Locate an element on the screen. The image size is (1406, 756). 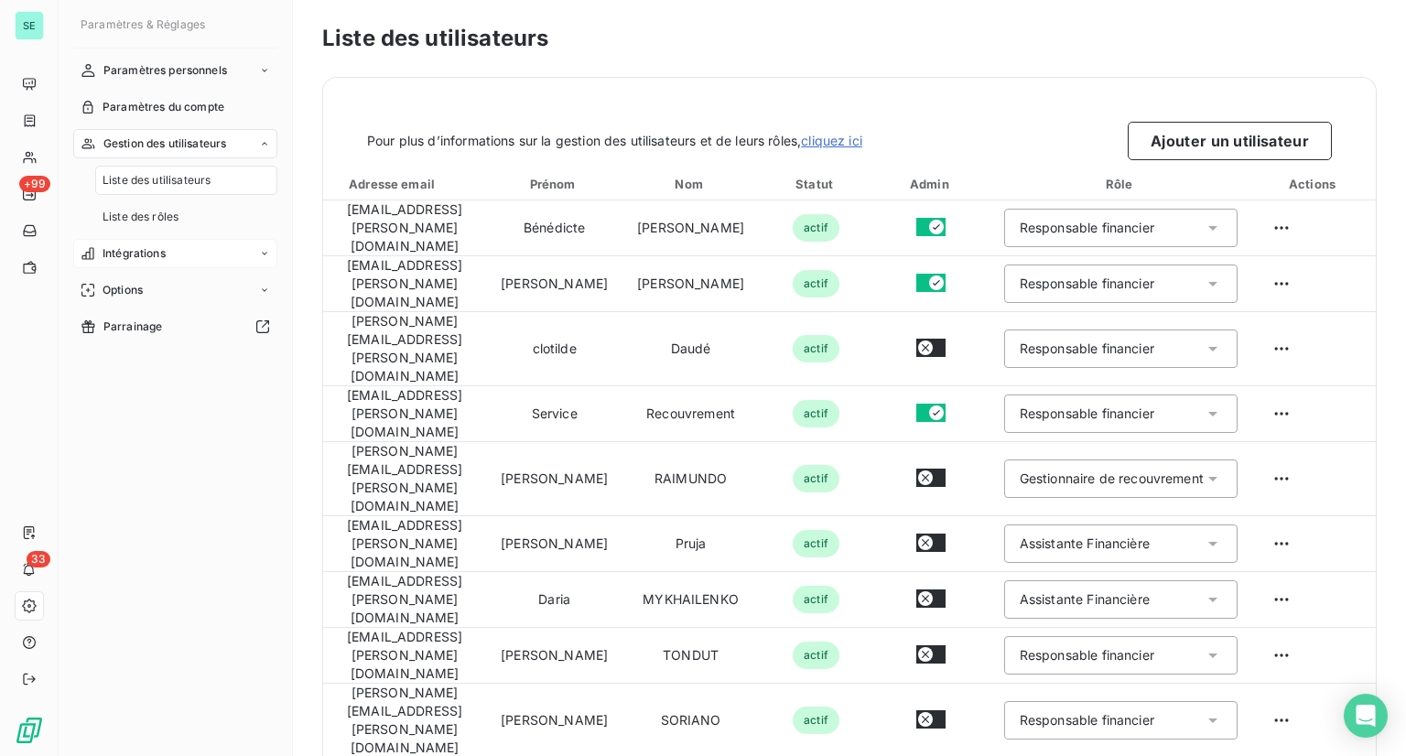
div: Rôle is located at coordinates (1120, 184).